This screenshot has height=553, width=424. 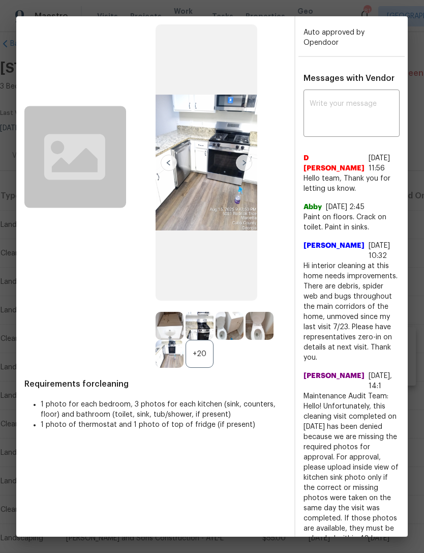 I want to click on span: Messages with Vendor, so click(x=349, y=78).